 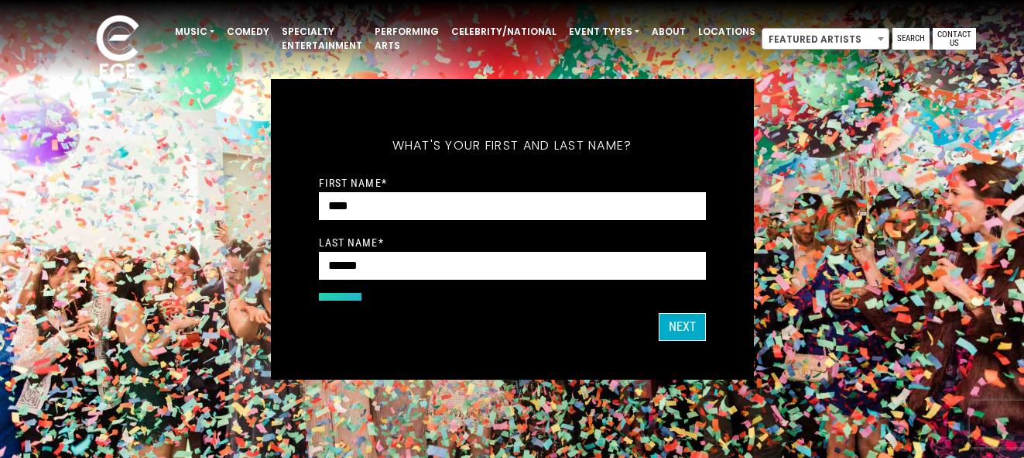 I want to click on a: Comedy, so click(x=248, y=32).